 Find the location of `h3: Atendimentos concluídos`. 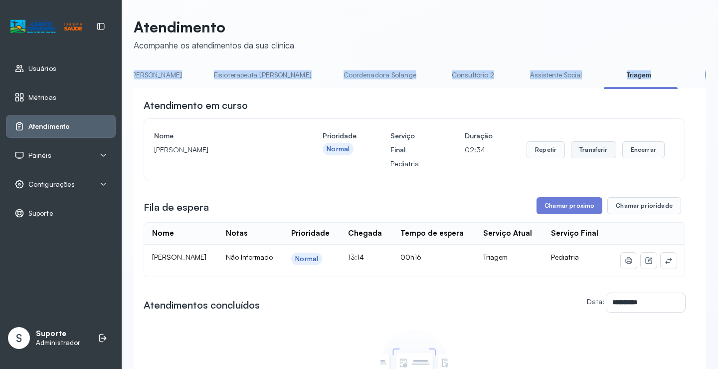

h3: Atendimentos concluídos is located at coordinates (201, 305).